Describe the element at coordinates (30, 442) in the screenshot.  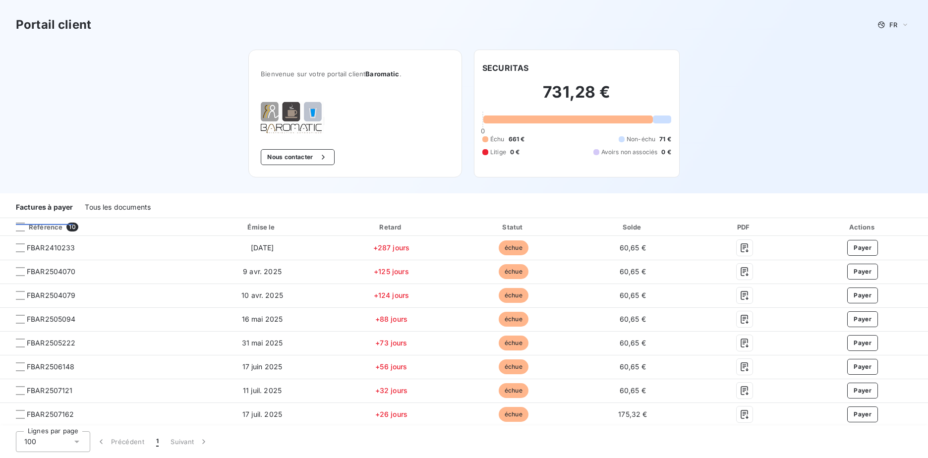
I see `span: 100` at that location.